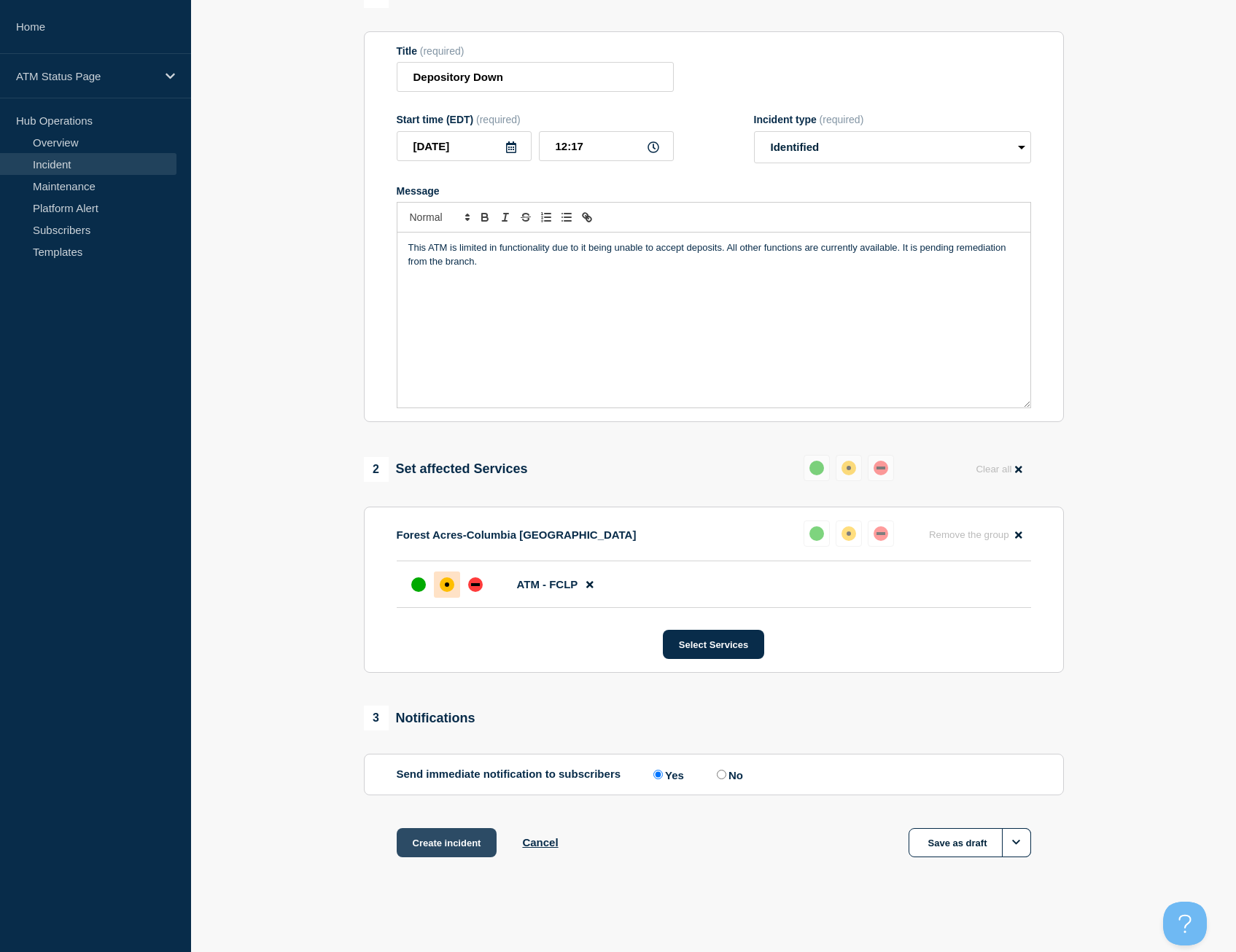 This screenshot has width=1236, height=952. Describe the element at coordinates (658, 774) in the screenshot. I see `input: Yes` at that location.